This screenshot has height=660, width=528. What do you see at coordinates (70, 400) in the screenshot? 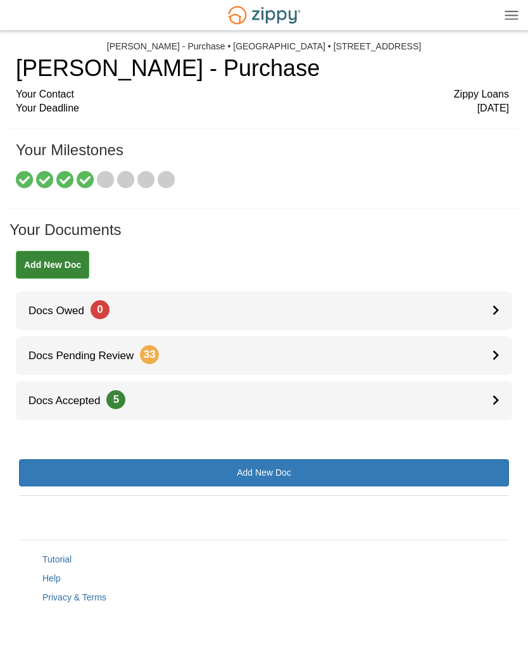
I see `span: Docs Accepted` at bounding box center [70, 400].